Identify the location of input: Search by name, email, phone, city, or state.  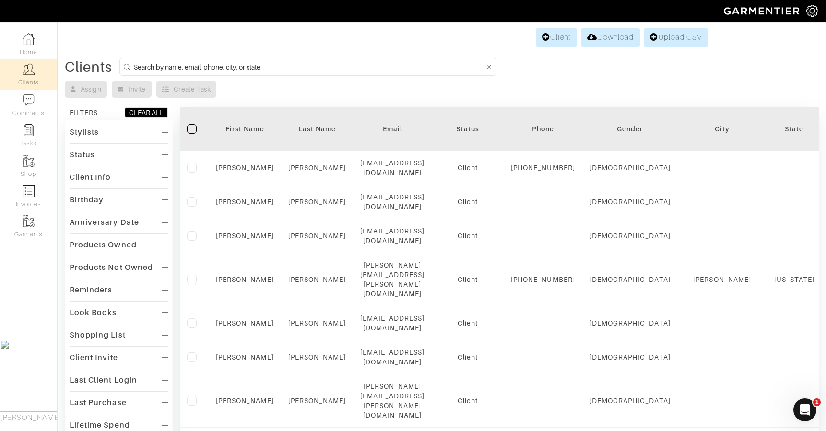
(309, 67).